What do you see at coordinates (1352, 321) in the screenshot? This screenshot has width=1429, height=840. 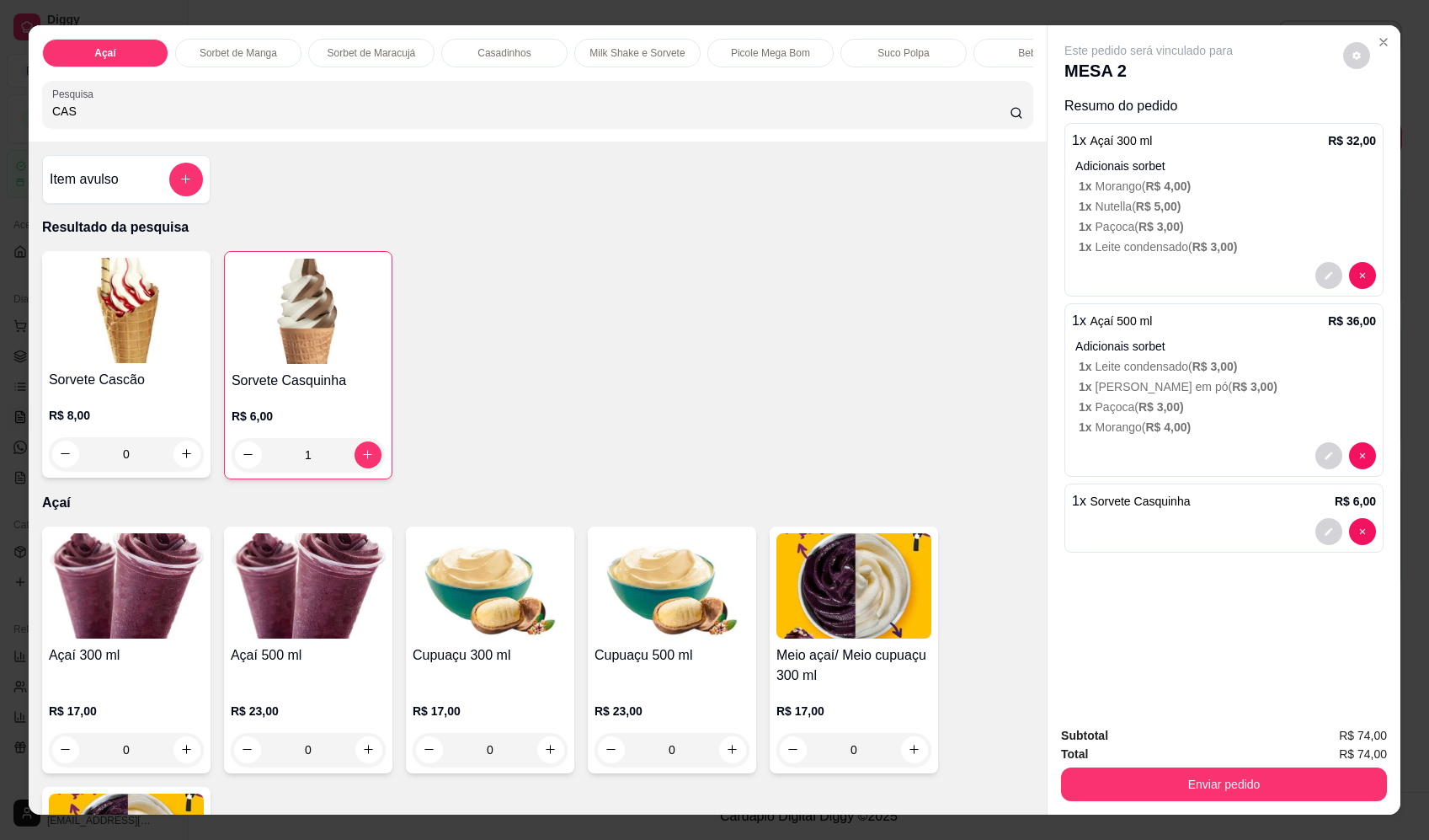 I see `p: R$ 36,00` at bounding box center [1352, 321].